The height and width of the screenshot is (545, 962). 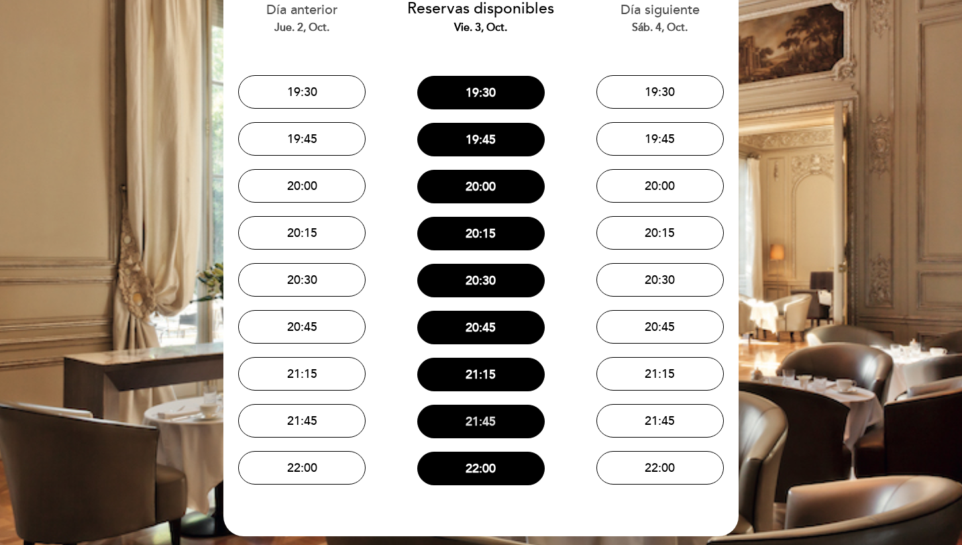 I want to click on div: Día siguiente, so click(x=659, y=17).